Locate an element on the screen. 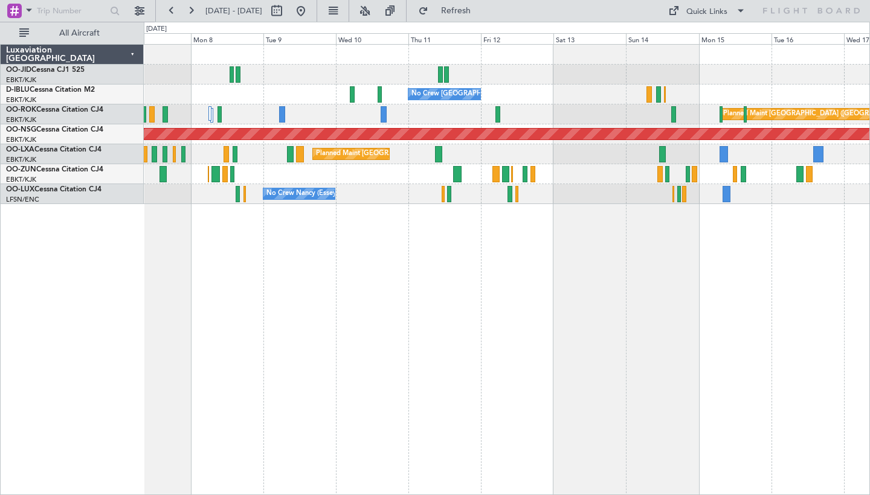  div: Thu 11 is located at coordinates (445, 39).